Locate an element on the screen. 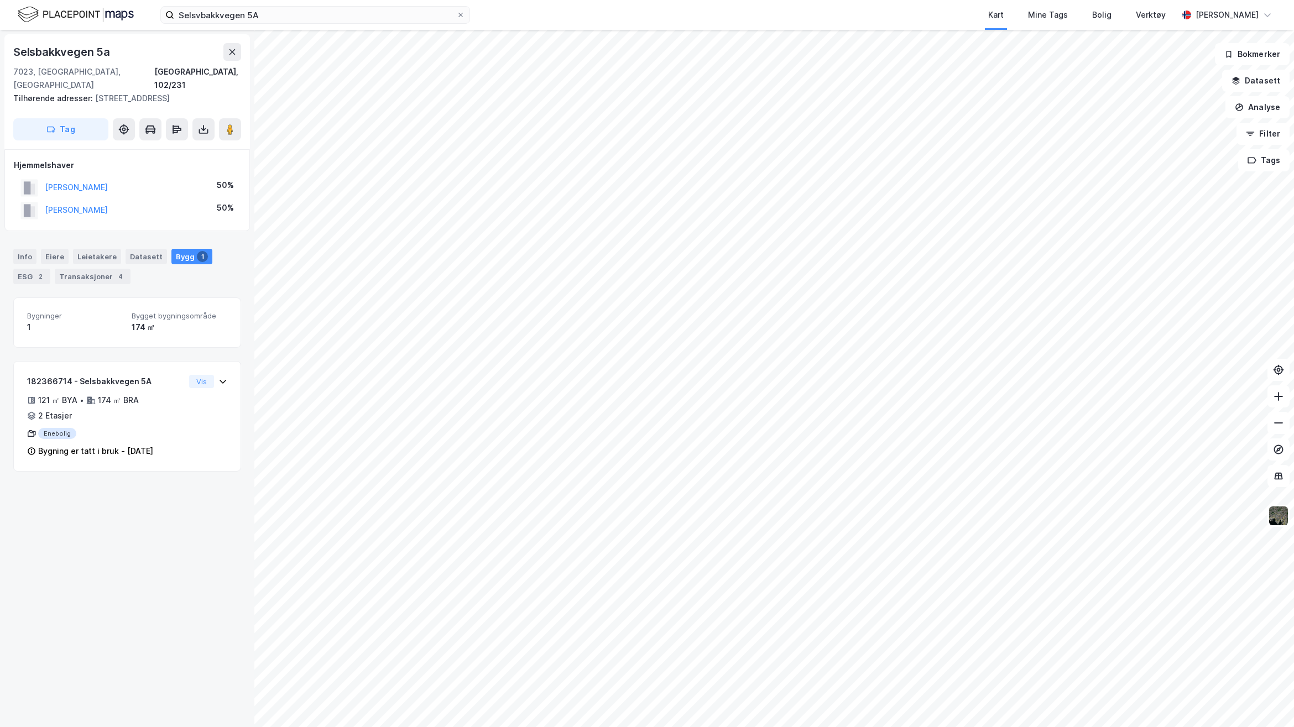 This screenshot has width=1294, height=727. div: 2 is located at coordinates (40, 276).